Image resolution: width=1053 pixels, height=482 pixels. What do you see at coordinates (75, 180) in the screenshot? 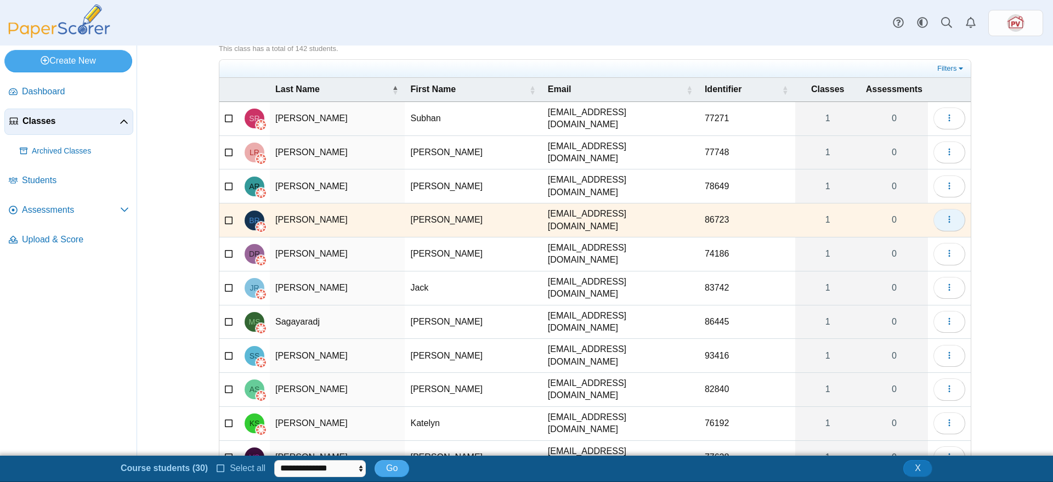
I see `span: Students` at bounding box center [75, 180].